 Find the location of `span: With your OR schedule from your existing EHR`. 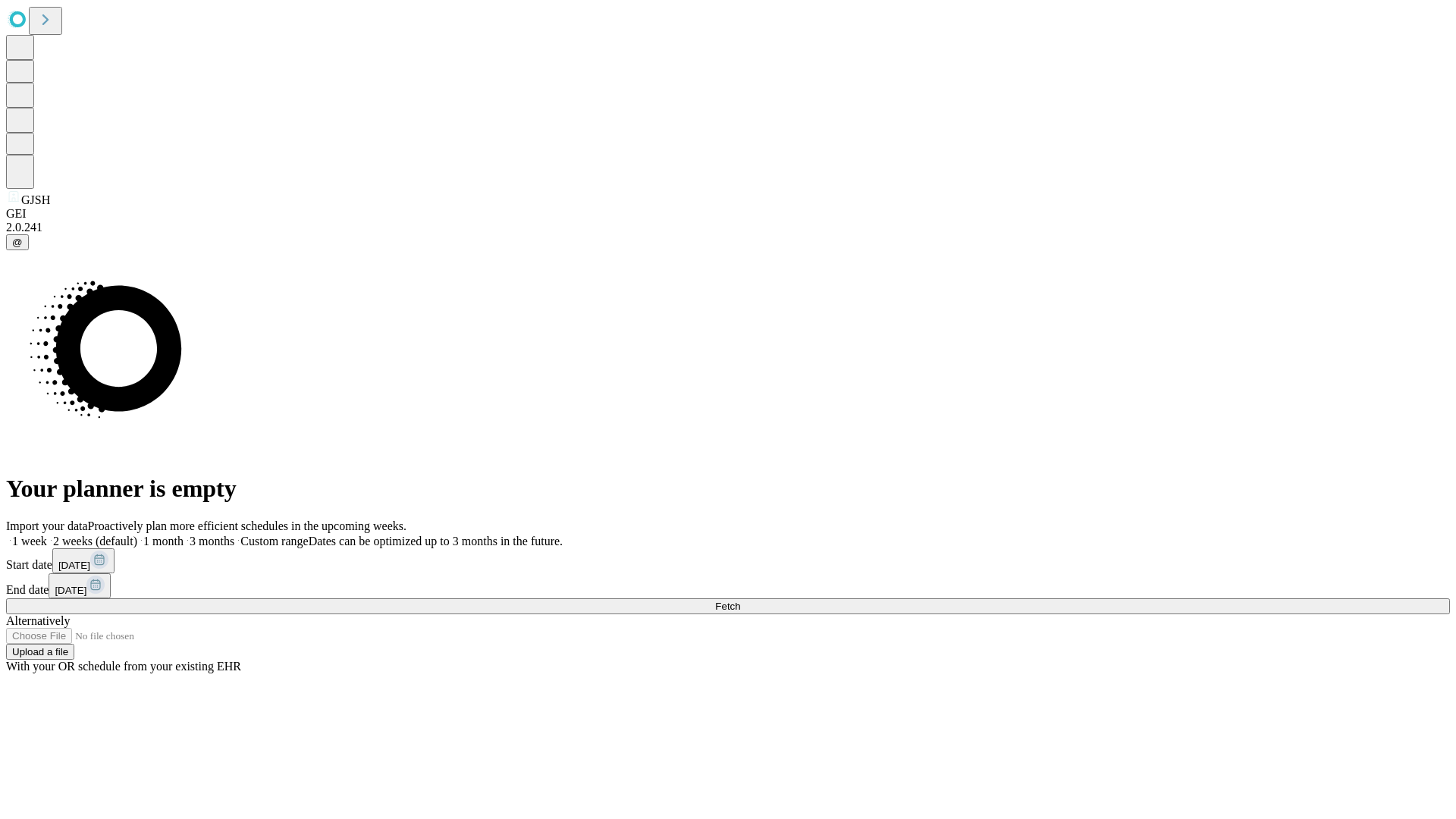

span: With your OR schedule from your existing EHR is located at coordinates (124, 666).